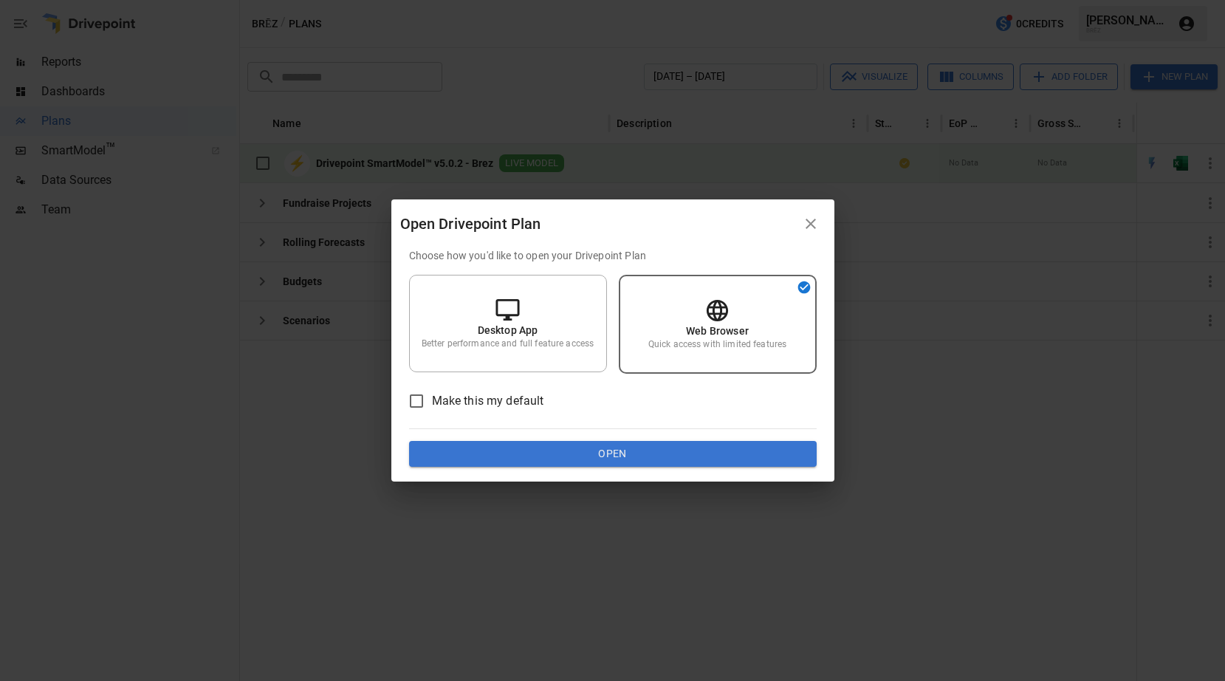  Describe the element at coordinates (488, 401) in the screenshot. I see `span: Make this my default` at that location.